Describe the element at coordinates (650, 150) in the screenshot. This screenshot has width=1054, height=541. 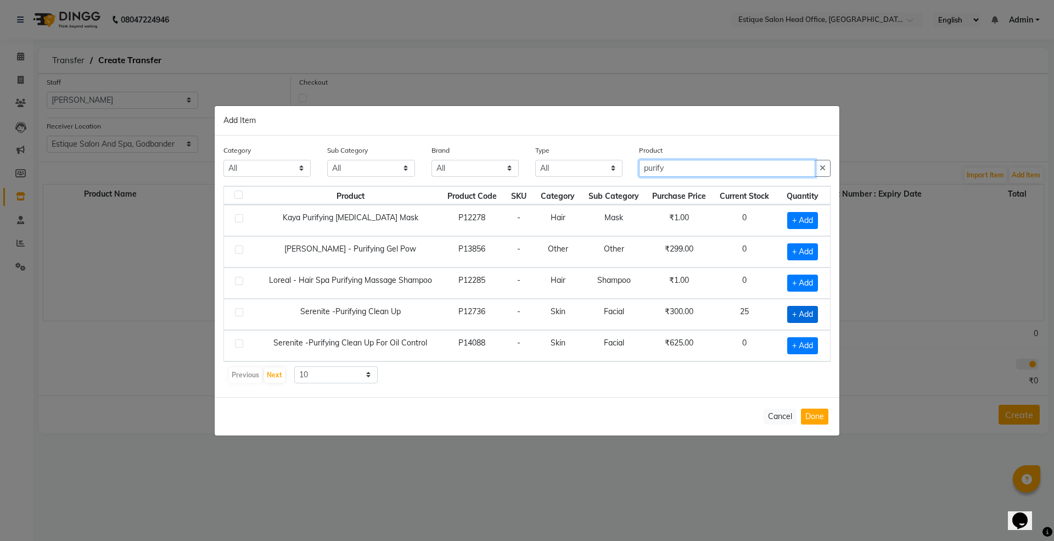
I see `label: Product` at that location.